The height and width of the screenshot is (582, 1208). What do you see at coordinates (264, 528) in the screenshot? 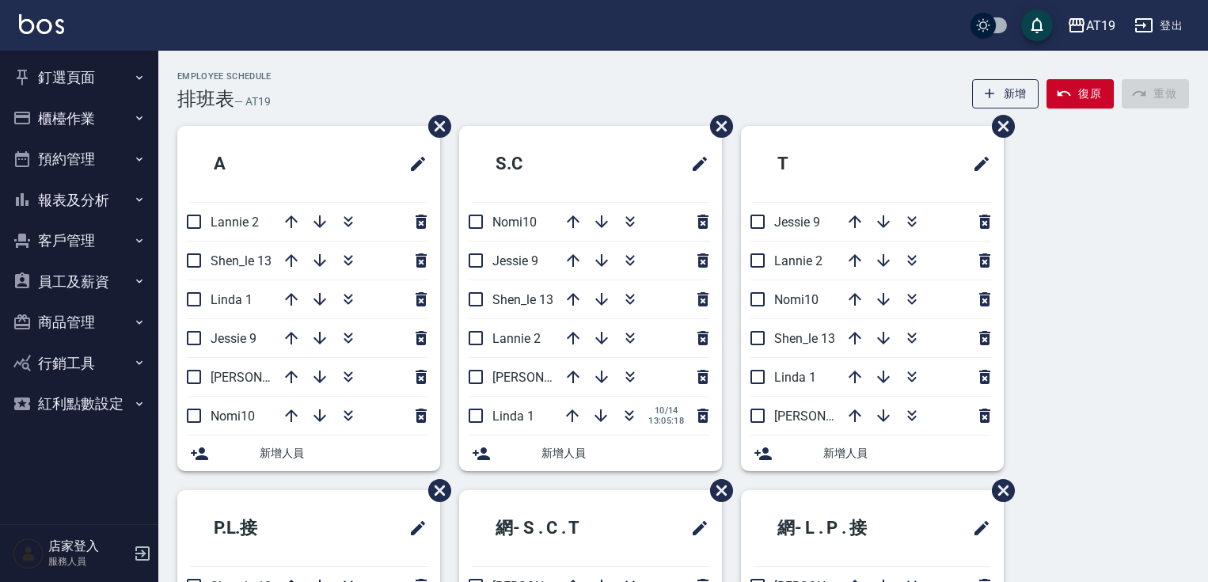
I see `h2: P.L.接` at bounding box center [264, 528].